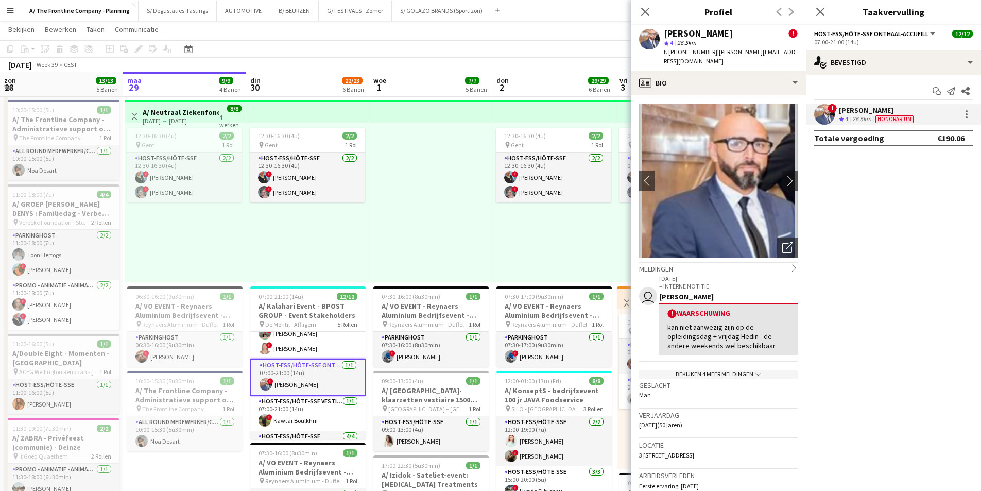 The image size is (981, 491). I want to click on span: 17:00-22:30 (5u30min), so click(411, 465).